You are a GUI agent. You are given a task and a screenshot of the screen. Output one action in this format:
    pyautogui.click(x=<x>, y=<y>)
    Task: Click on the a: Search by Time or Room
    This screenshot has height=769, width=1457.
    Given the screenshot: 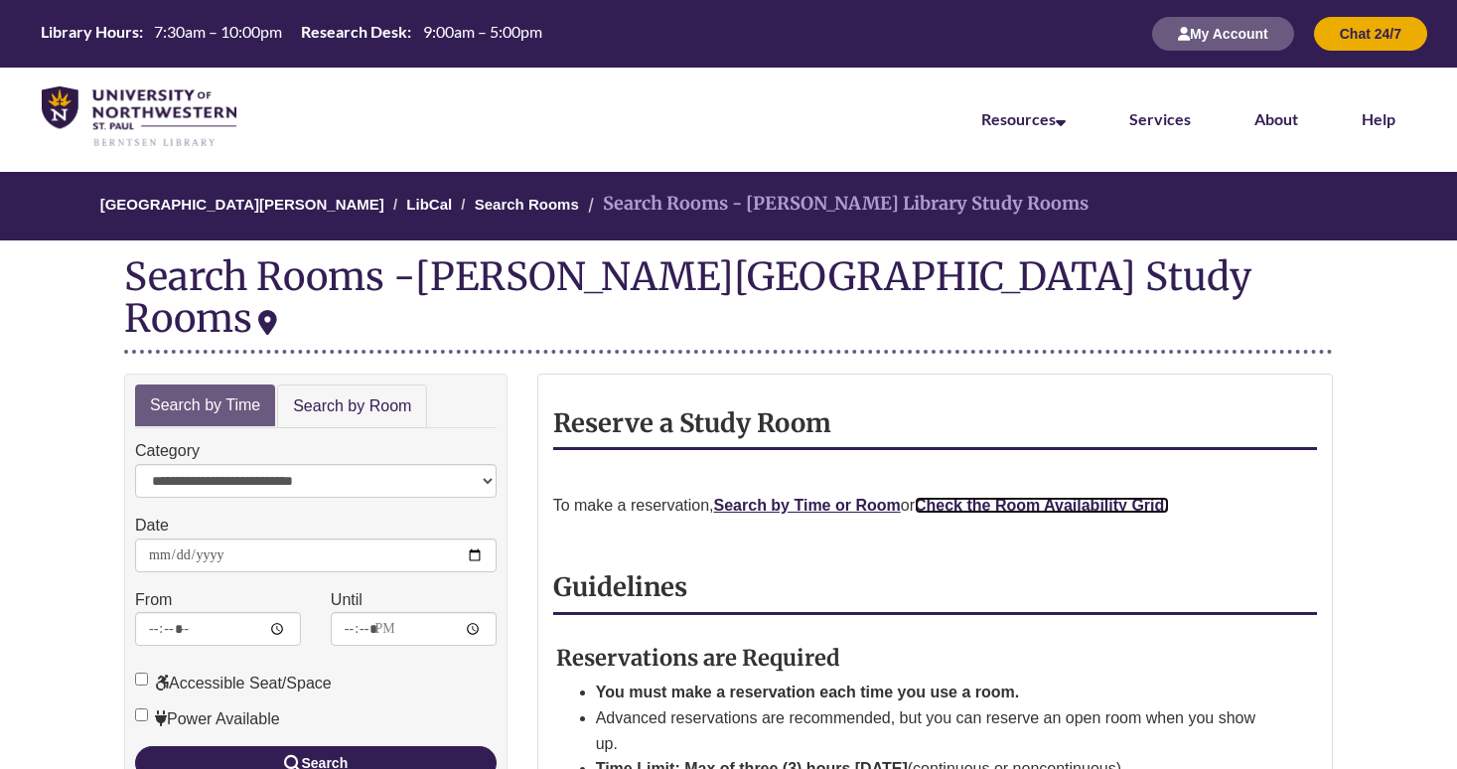 What is the action you would take?
    pyautogui.click(x=807, y=505)
    